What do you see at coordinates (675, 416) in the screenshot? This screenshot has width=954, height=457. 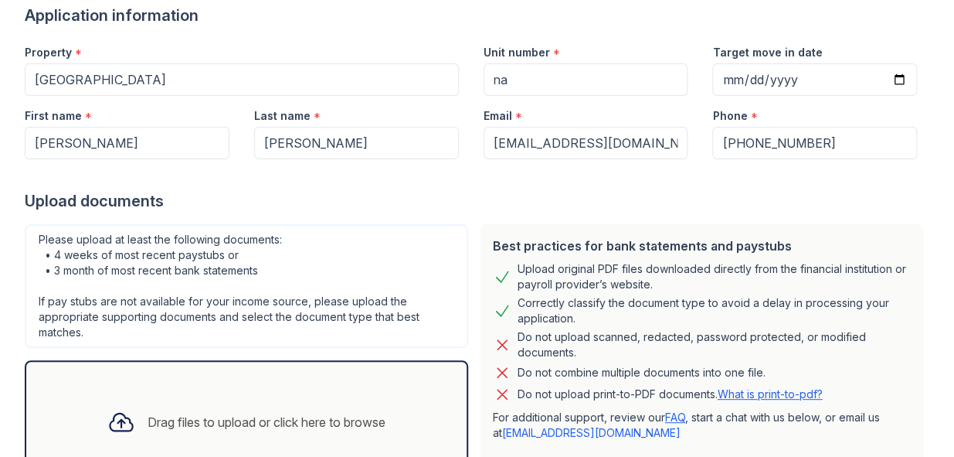 I see `a: FAQ` at bounding box center [675, 416].